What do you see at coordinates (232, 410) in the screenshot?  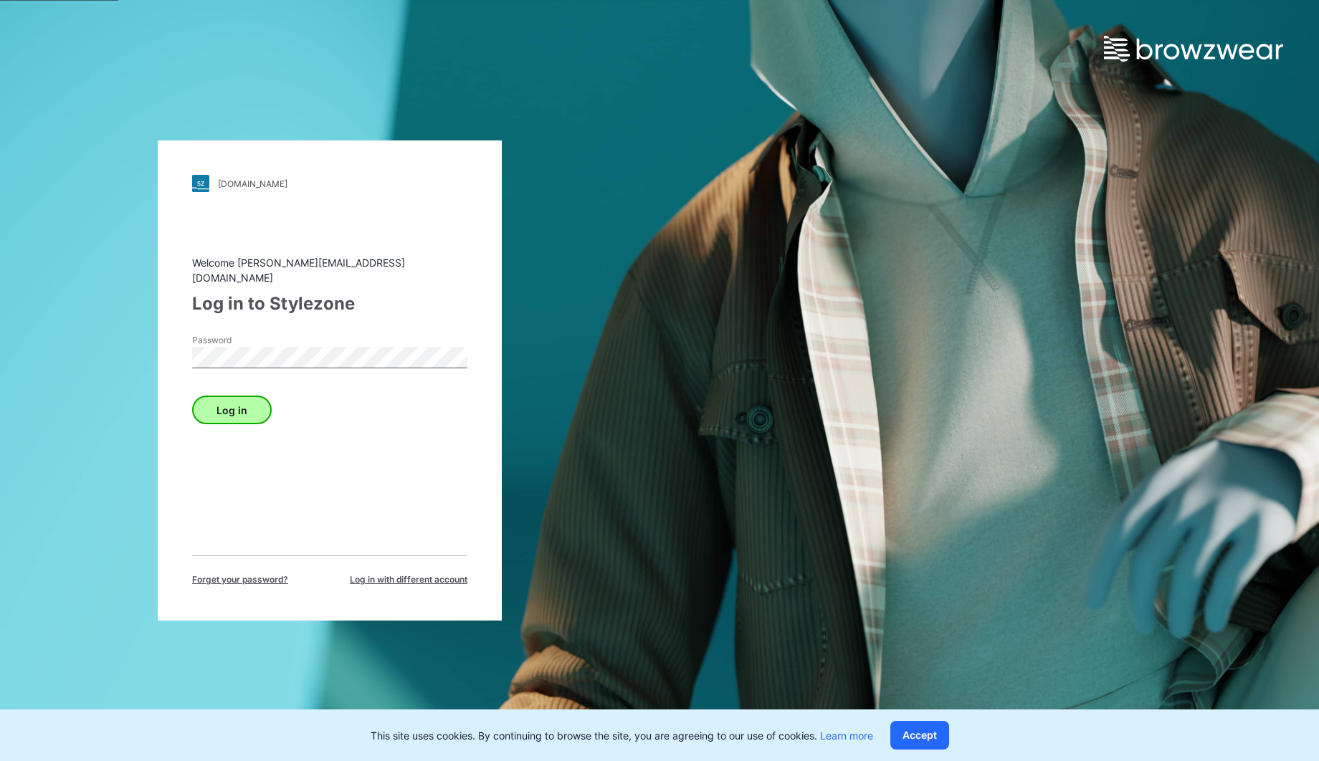 I see `button: Log in` at bounding box center [232, 410].